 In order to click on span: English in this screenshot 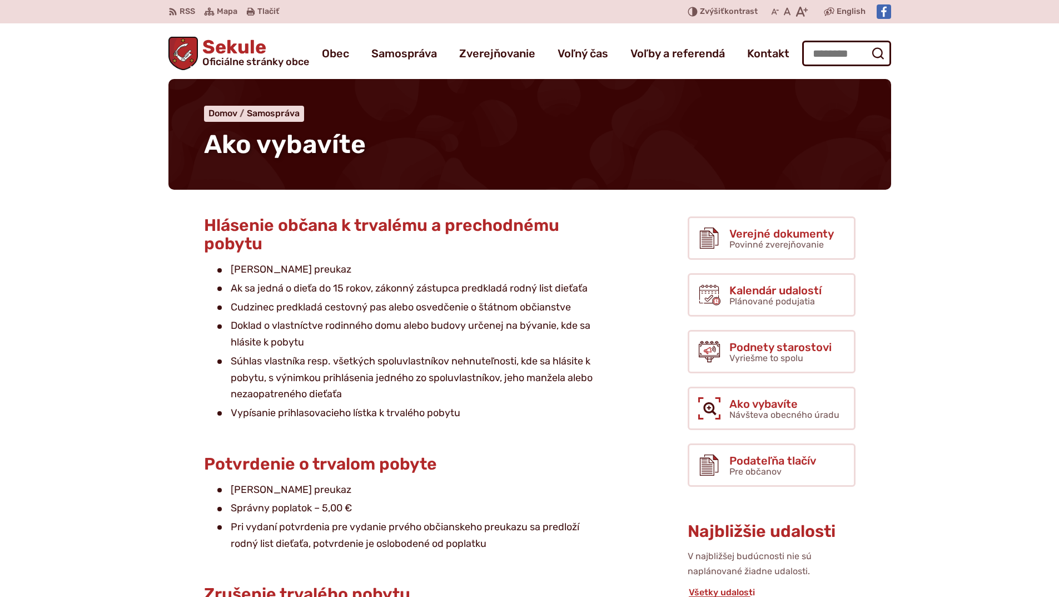, I will do `click(851, 12)`.